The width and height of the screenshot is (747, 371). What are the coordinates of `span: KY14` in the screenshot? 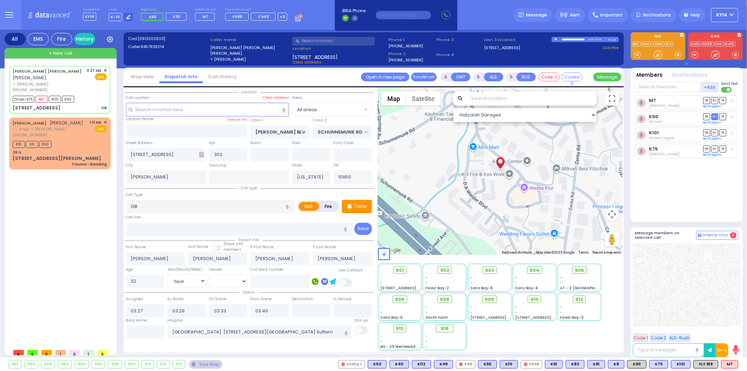 It's located at (722, 15).